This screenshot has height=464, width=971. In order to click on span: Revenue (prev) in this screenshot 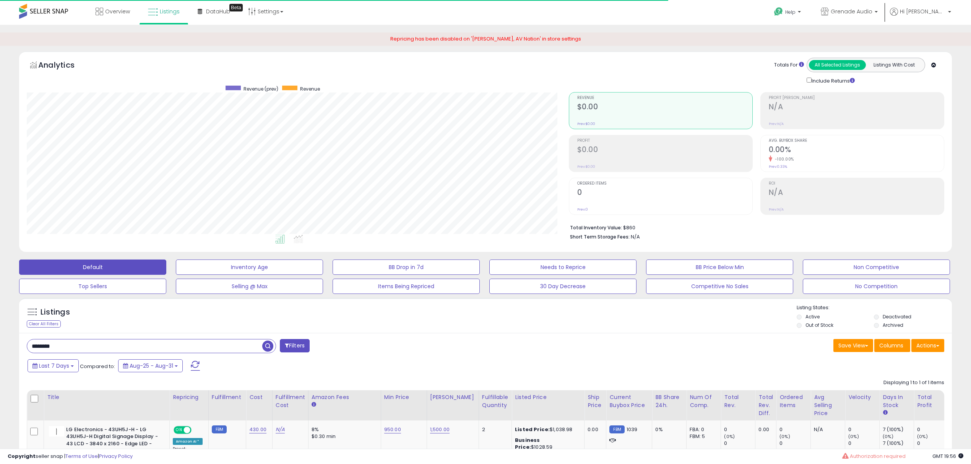, I will do `click(261, 89)`.